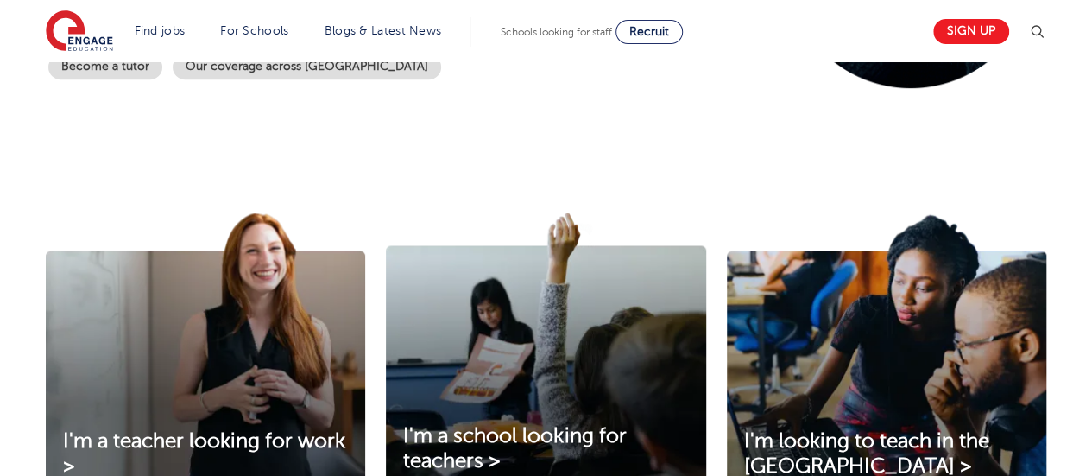 Image resolution: width=1092 pixels, height=476 pixels. Describe the element at coordinates (649, 32) in the screenshot. I see `a: Recruit` at that location.